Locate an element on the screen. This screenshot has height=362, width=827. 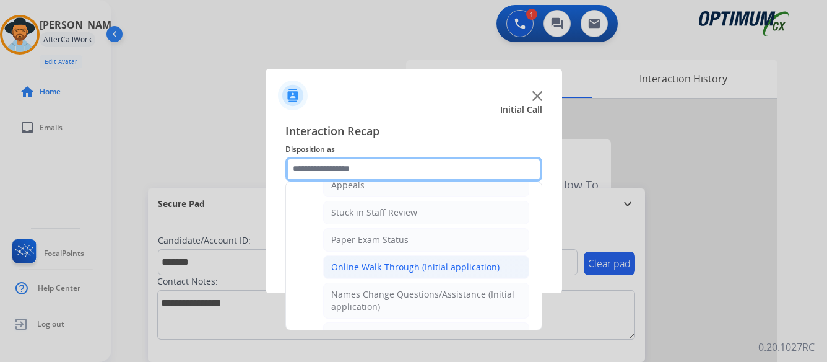
div: Online Walk-Through (Initial application) is located at coordinates (415, 267).